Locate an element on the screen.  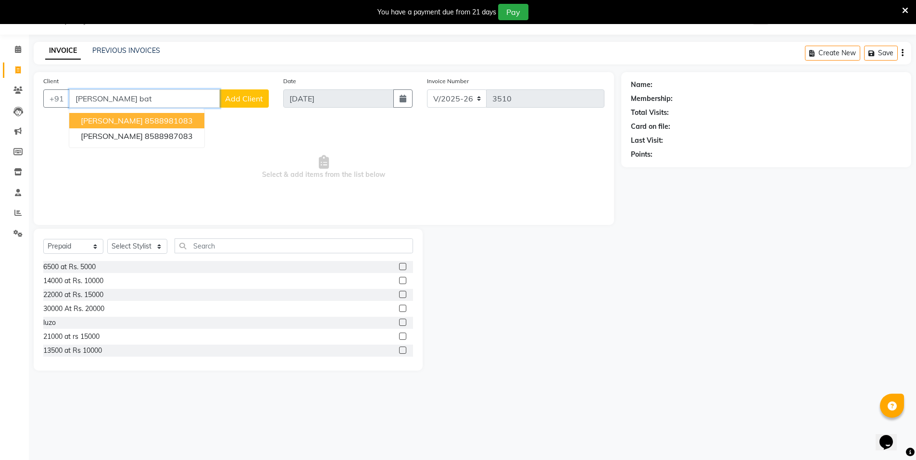
div: 14000 at Rs. 10000 is located at coordinates (73, 281).